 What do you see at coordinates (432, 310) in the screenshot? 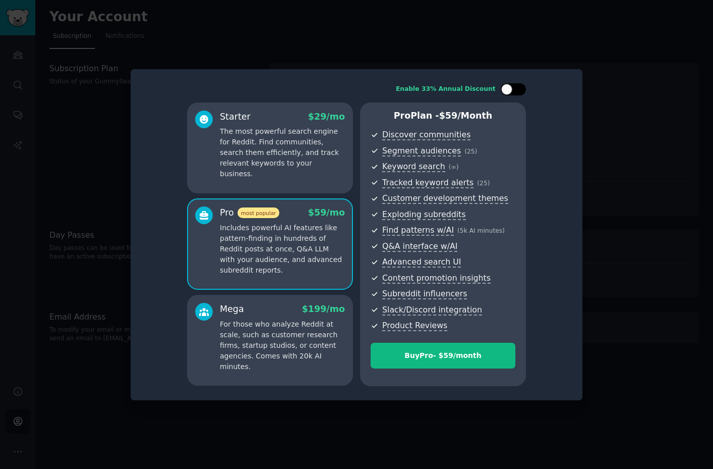
I see `span: Slack/Discord integration` at bounding box center [432, 310].